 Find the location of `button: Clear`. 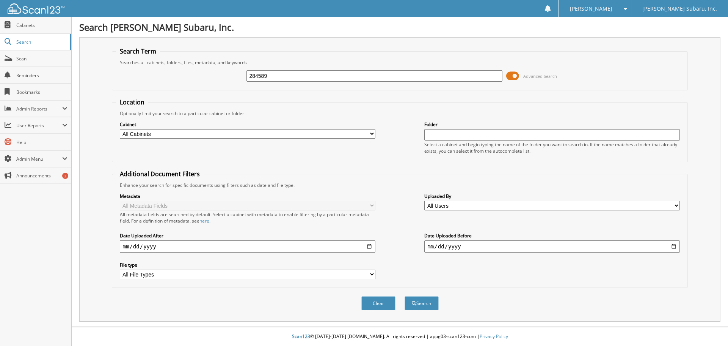

button: Clear is located at coordinates (379, 303).